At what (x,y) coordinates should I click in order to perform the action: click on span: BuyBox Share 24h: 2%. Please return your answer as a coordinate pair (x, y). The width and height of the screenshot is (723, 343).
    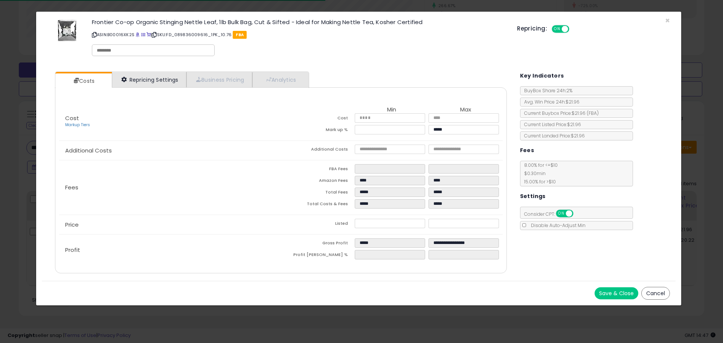
    Looking at the image, I should click on (546, 90).